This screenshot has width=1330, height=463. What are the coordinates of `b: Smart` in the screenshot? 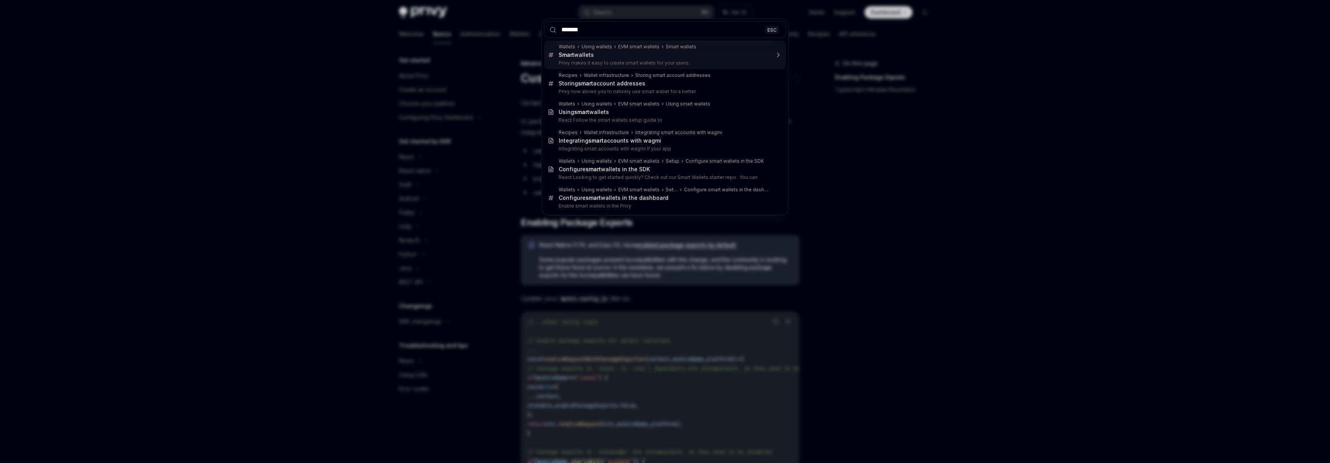 It's located at (567, 55).